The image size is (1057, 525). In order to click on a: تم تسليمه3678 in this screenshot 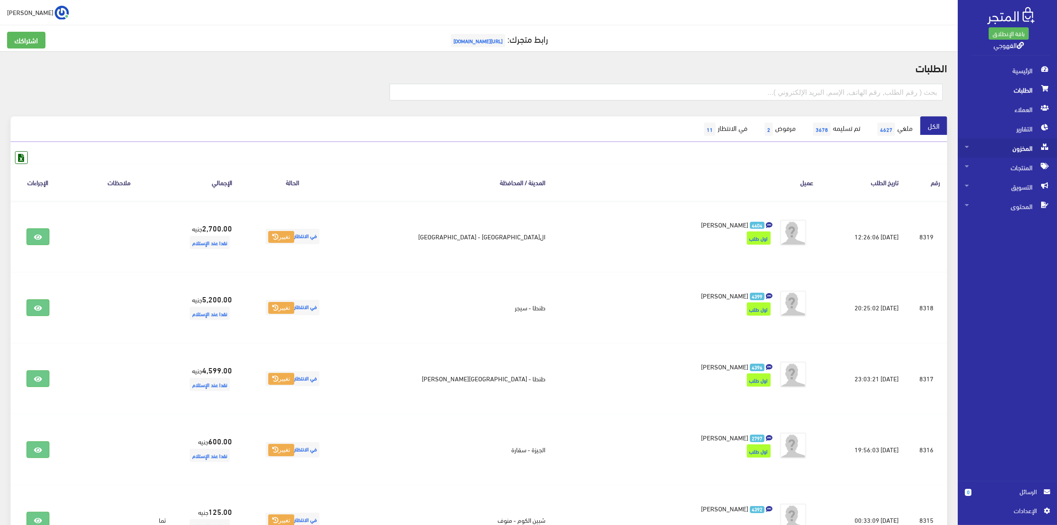, I will do `click(835, 129)`.